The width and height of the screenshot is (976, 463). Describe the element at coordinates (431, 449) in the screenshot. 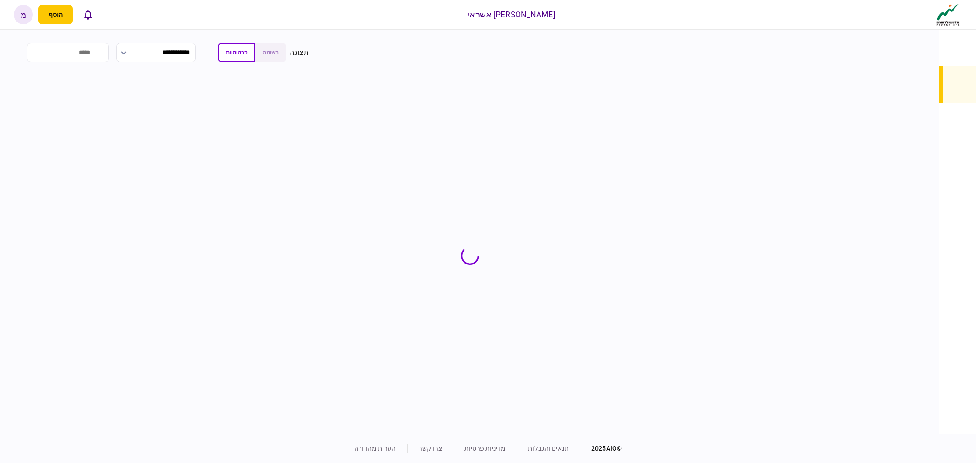

I see `a: צרו קשר` at that location.